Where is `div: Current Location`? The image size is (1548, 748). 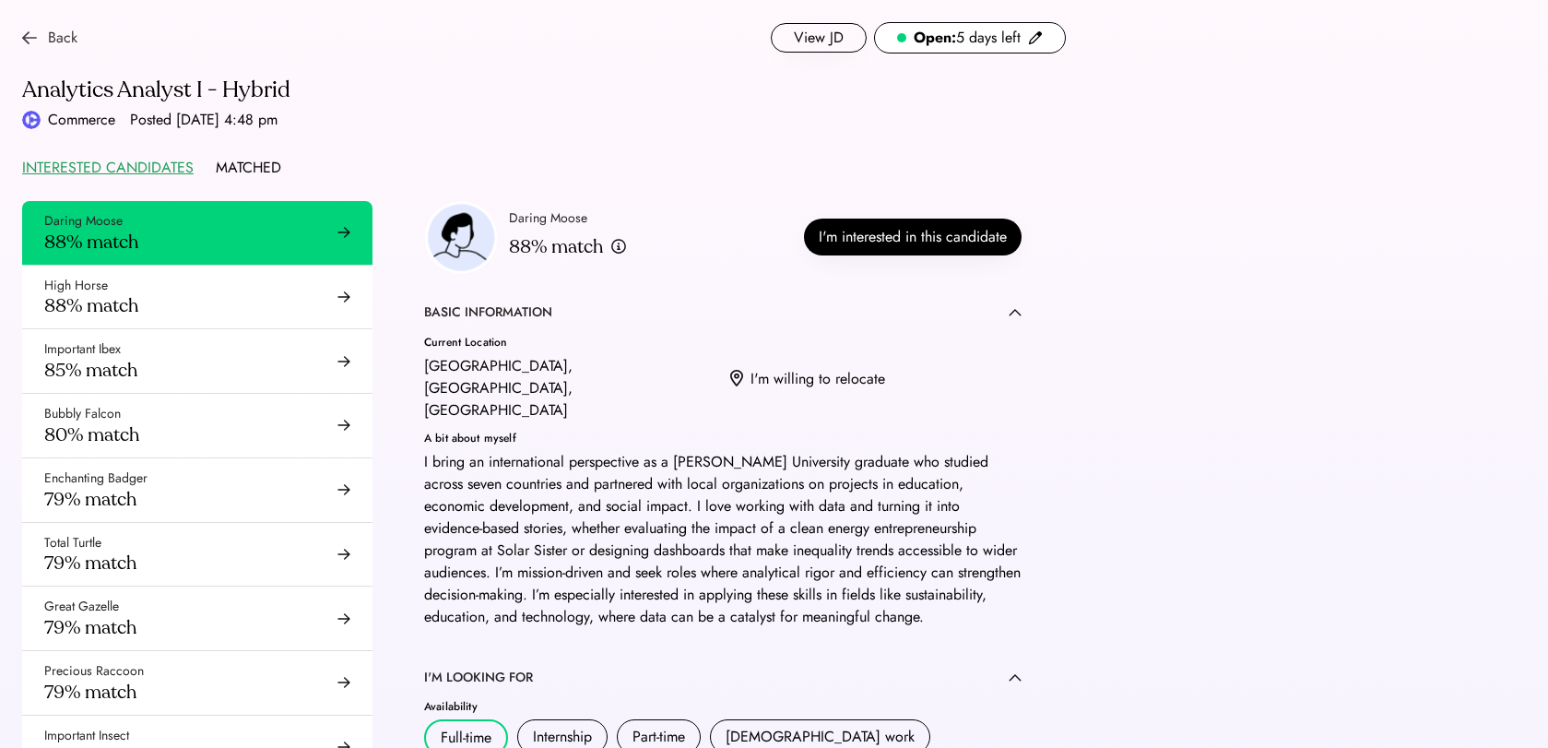
div: Current Location is located at coordinates (570, 342).